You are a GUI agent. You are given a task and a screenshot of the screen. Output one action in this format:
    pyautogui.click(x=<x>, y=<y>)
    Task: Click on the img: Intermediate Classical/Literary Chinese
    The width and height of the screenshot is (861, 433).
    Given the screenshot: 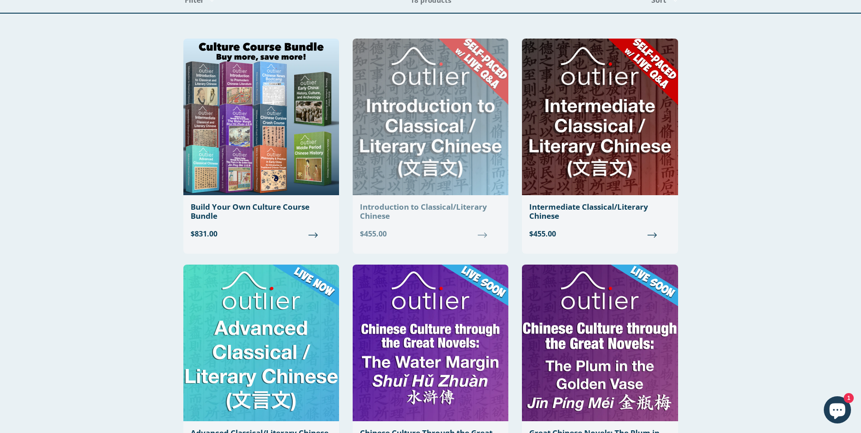 What is the action you would take?
    pyautogui.click(x=600, y=117)
    